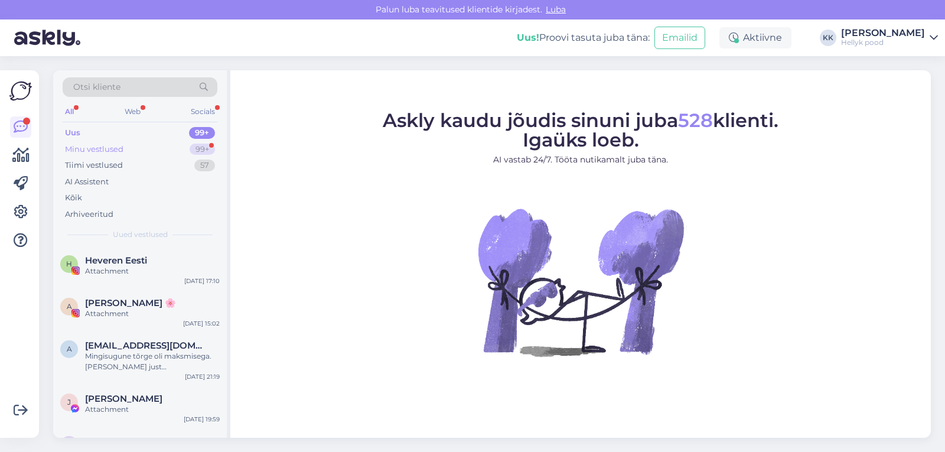  I want to click on span: a, so click(69, 348).